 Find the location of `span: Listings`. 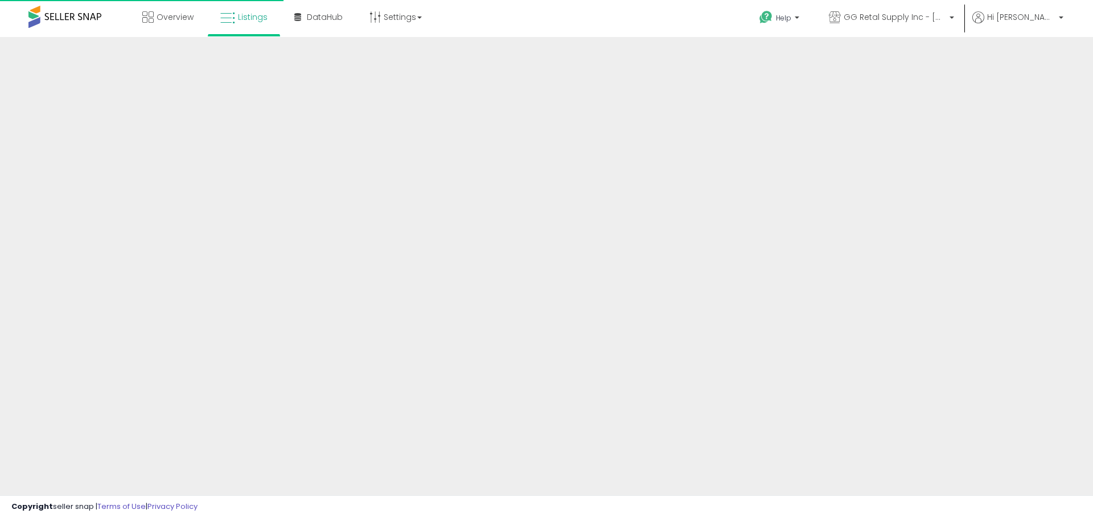

span: Listings is located at coordinates (253, 17).